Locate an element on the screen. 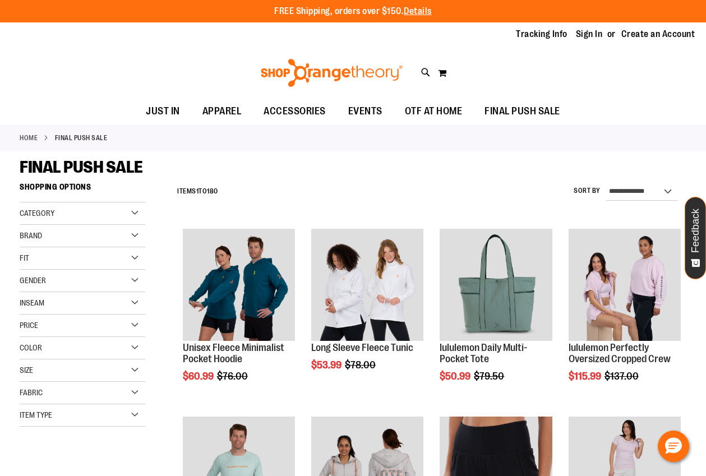 The image size is (706, 476). img: lululemon Daily Multi-Pocket Tote is located at coordinates (495, 285).